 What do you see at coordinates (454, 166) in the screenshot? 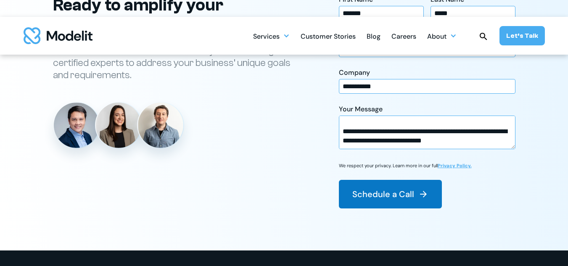
I see `a: Privacy Policy.` at bounding box center [454, 166].